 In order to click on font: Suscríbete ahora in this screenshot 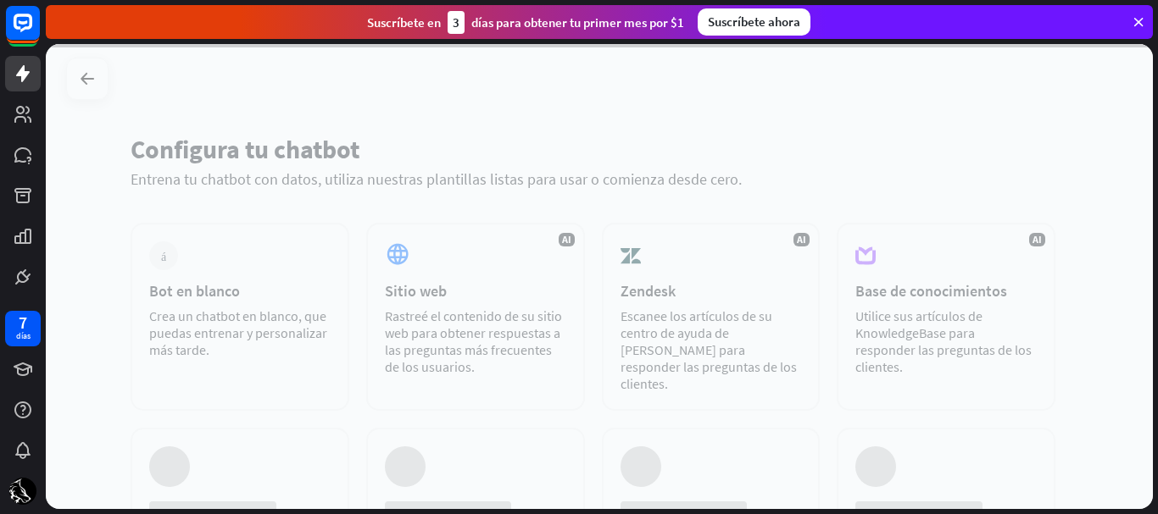, I will do `click(754, 21)`.